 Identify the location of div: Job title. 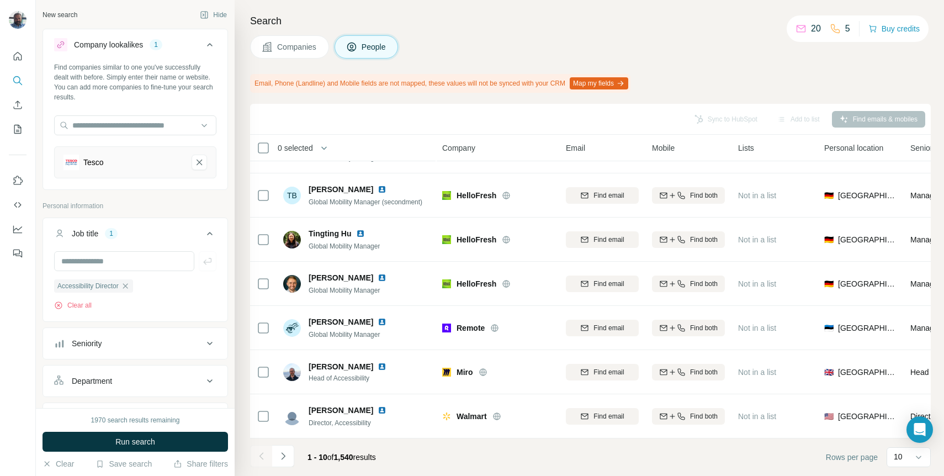
(85, 233).